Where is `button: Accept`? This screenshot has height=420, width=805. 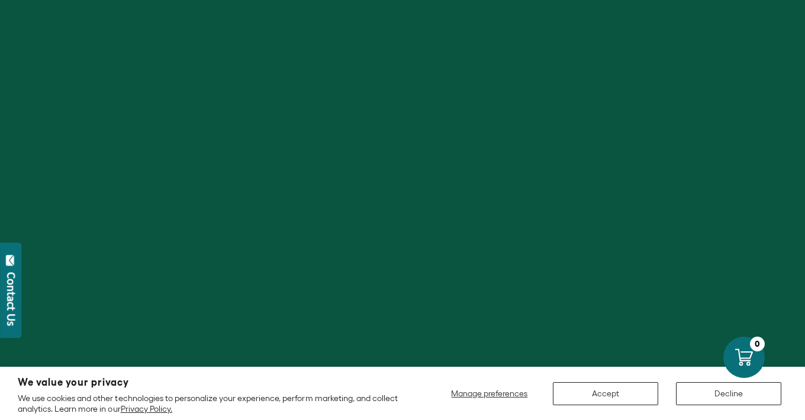
button: Accept is located at coordinates (605, 393).